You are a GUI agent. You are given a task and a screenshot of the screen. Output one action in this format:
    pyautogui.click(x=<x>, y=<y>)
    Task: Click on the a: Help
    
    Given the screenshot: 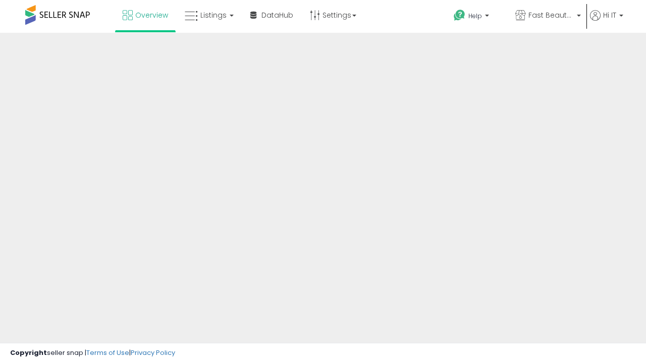 What is the action you would take?
    pyautogui.click(x=476, y=17)
    